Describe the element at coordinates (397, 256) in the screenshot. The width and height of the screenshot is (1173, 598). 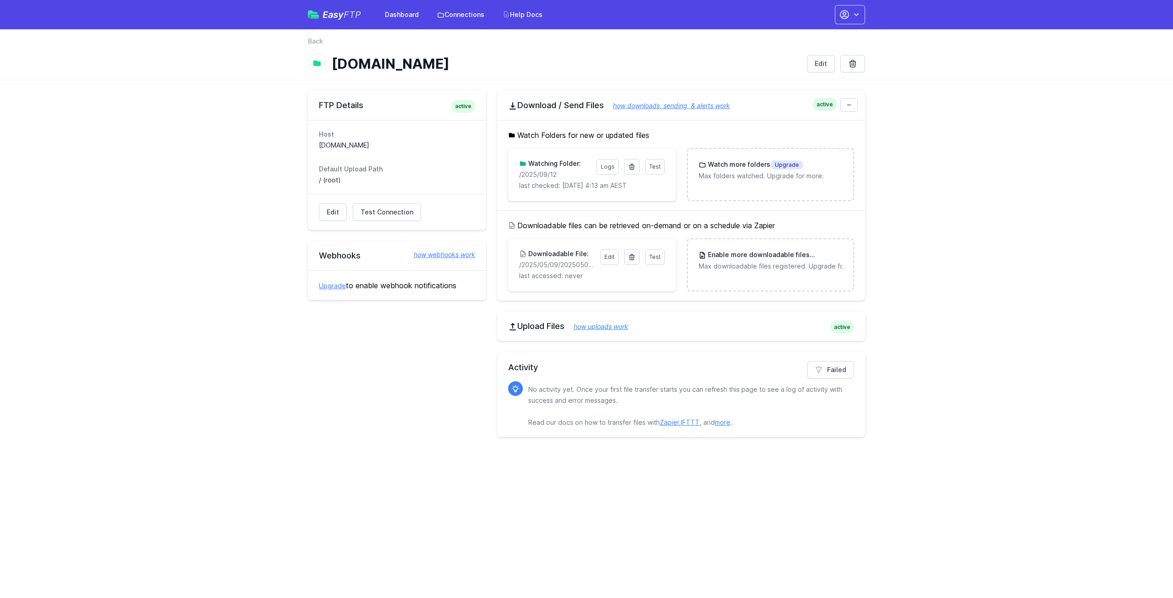
I see `h2: Webhooks` at that location.